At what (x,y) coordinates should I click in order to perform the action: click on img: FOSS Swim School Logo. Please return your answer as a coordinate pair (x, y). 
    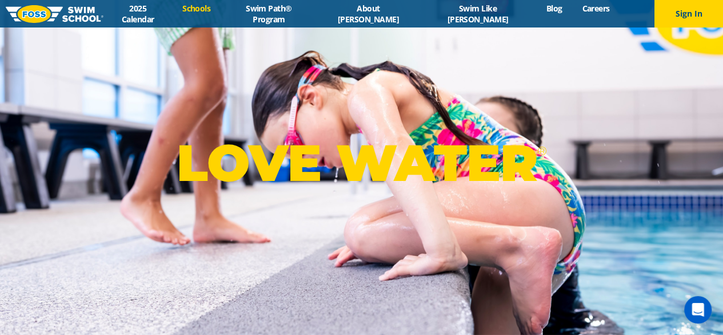
    Looking at the image, I should click on (54, 14).